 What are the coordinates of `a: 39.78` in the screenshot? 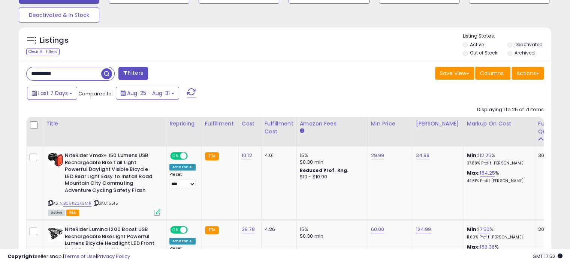 It's located at (248, 229).